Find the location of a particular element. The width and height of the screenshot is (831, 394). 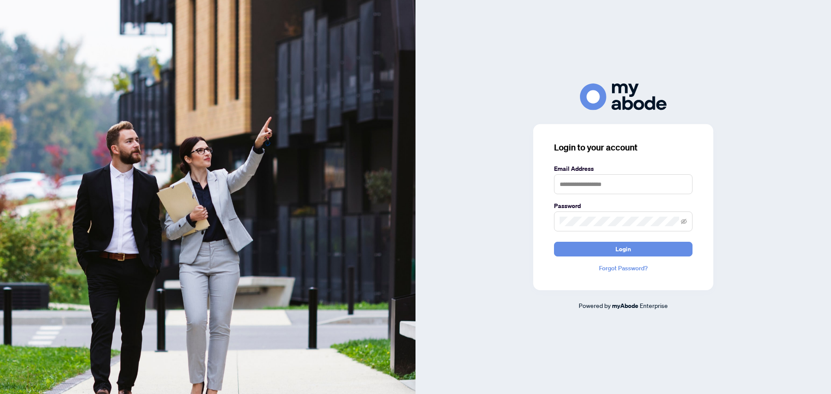

label: Email Address is located at coordinates (624, 169).